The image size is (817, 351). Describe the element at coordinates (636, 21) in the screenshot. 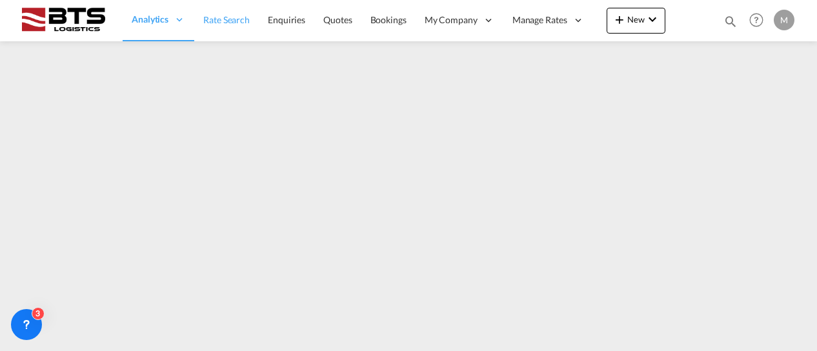

I see `button: icon-plus 400-fgNewicon-chevron-down` at that location.